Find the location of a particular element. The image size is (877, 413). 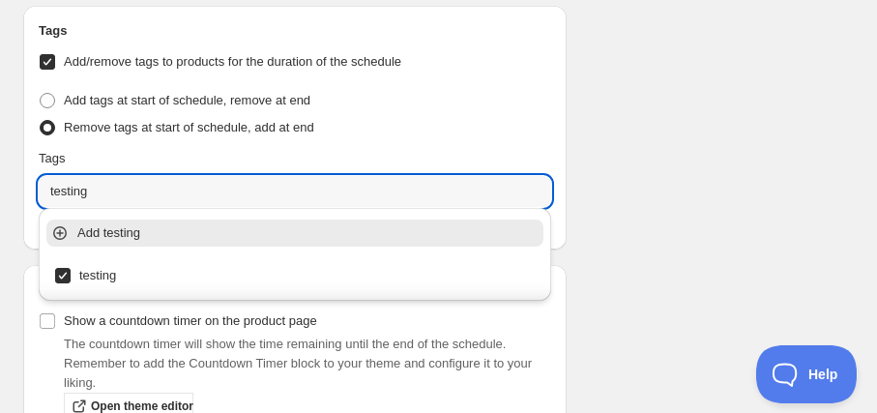

li: testing is located at coordinates (295, 276).